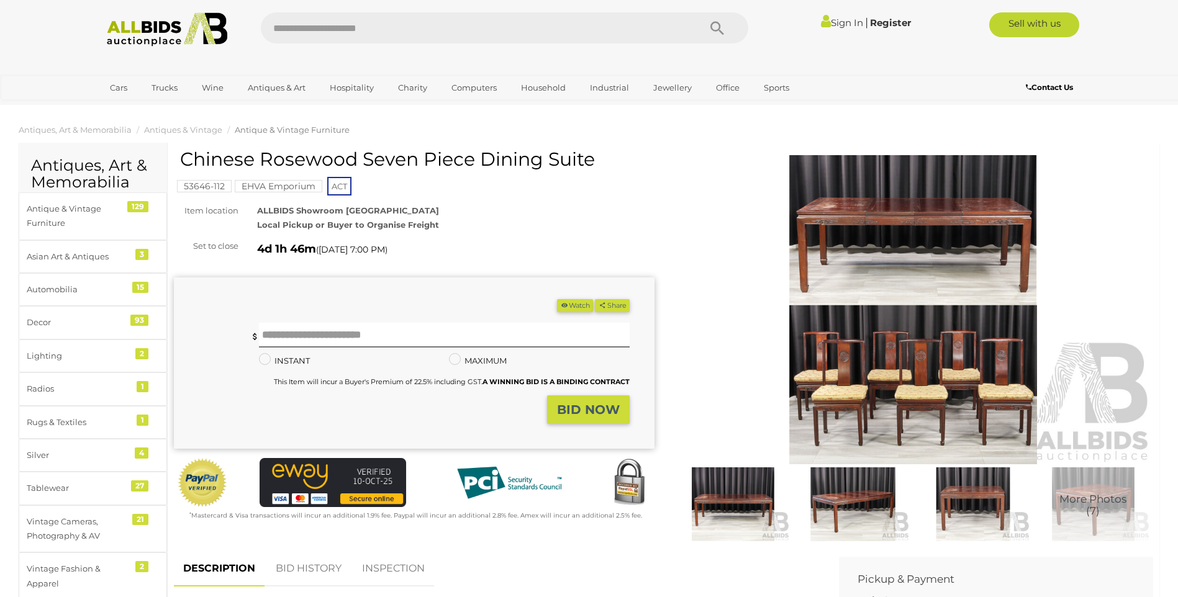 Image resolution: width=1178 pixels, height=597 pixels. What do you see at coordinates (140, 287) in the screenshot?
I see `div: 15` at bounding box center [140, 287].